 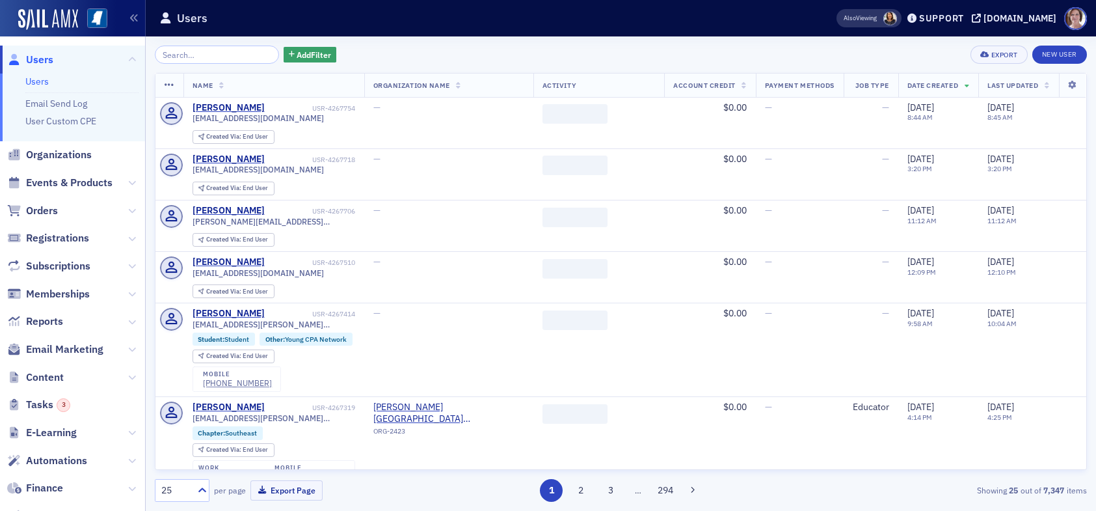 What do you see at coordinates (60, 183) in the screenshot?
I see `a: Events & Products` at bounding box center [60, 183].